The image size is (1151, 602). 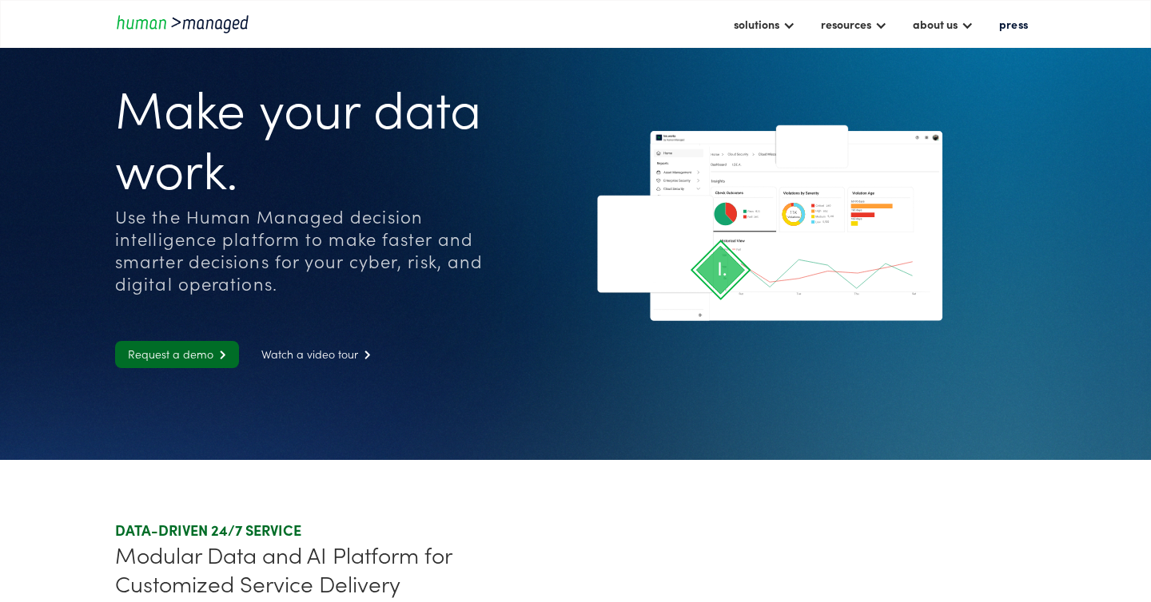 I want to click on g: Asset Management, so click(x=677, y=173).